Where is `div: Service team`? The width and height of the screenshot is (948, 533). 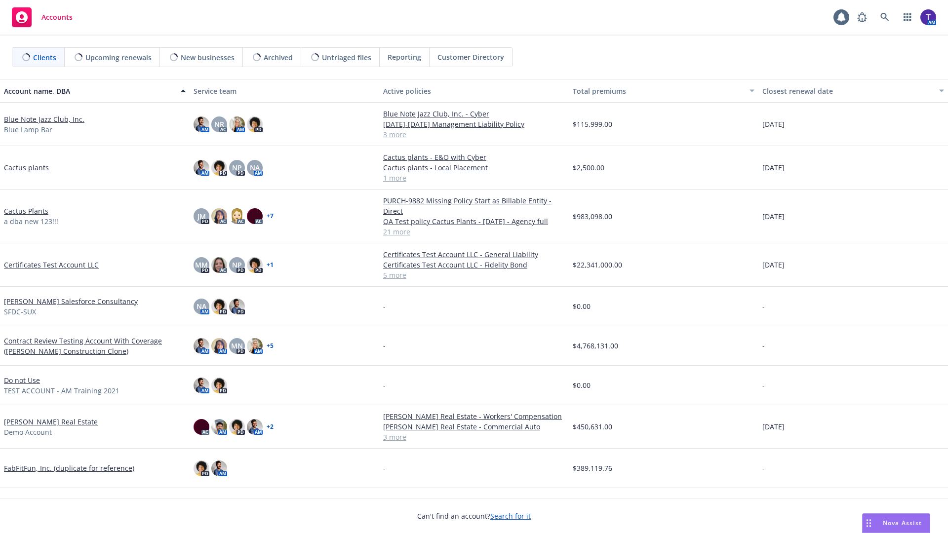
div: Service team is located at coordinates (284, 91).